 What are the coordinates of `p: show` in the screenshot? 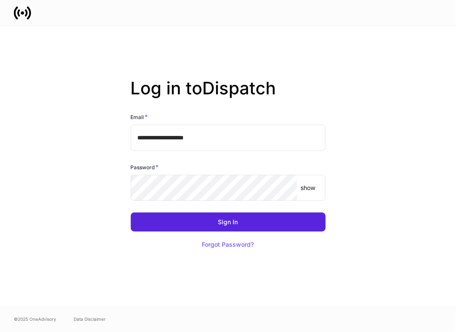 It's located at (308, 188).